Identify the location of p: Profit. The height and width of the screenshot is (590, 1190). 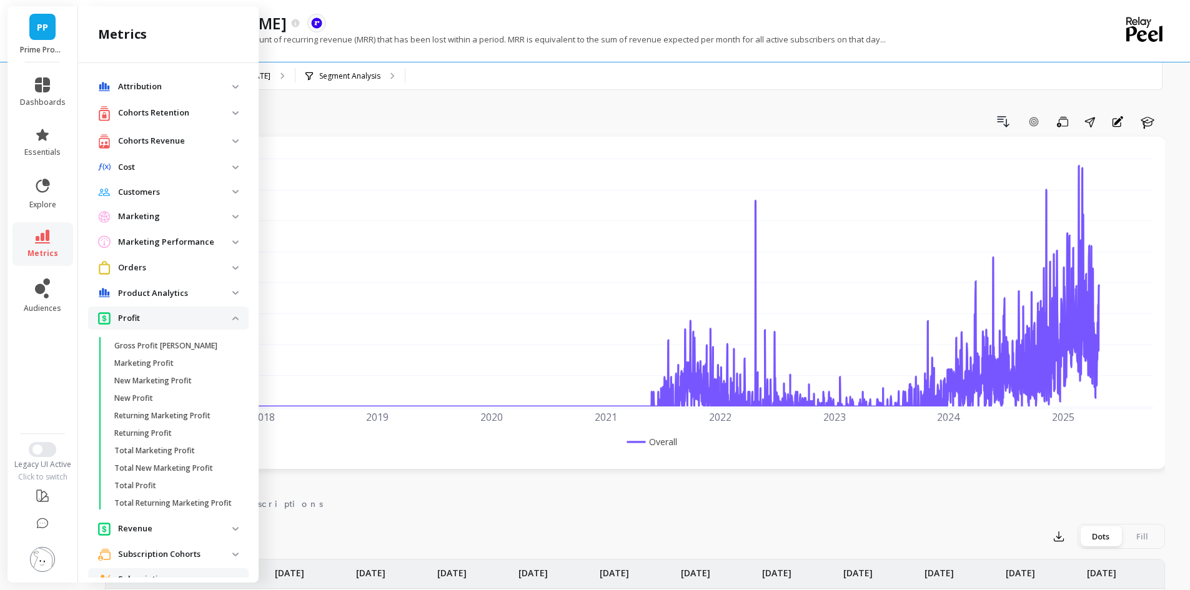
(175, 319).